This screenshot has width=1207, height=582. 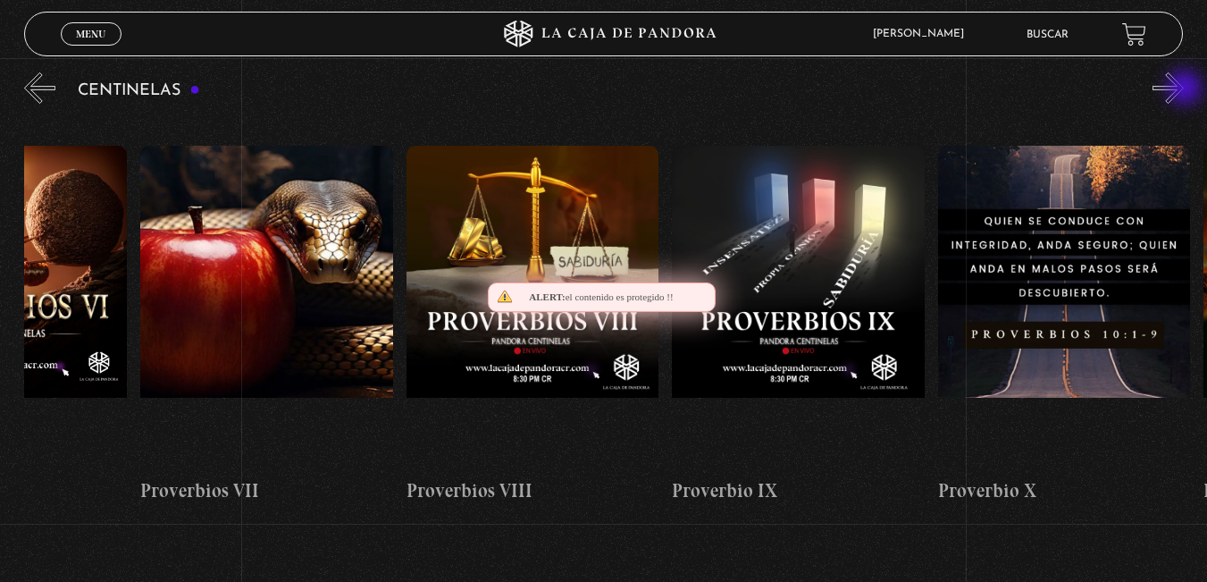 I want to click on span: Menu, so click(x=90, y=34).